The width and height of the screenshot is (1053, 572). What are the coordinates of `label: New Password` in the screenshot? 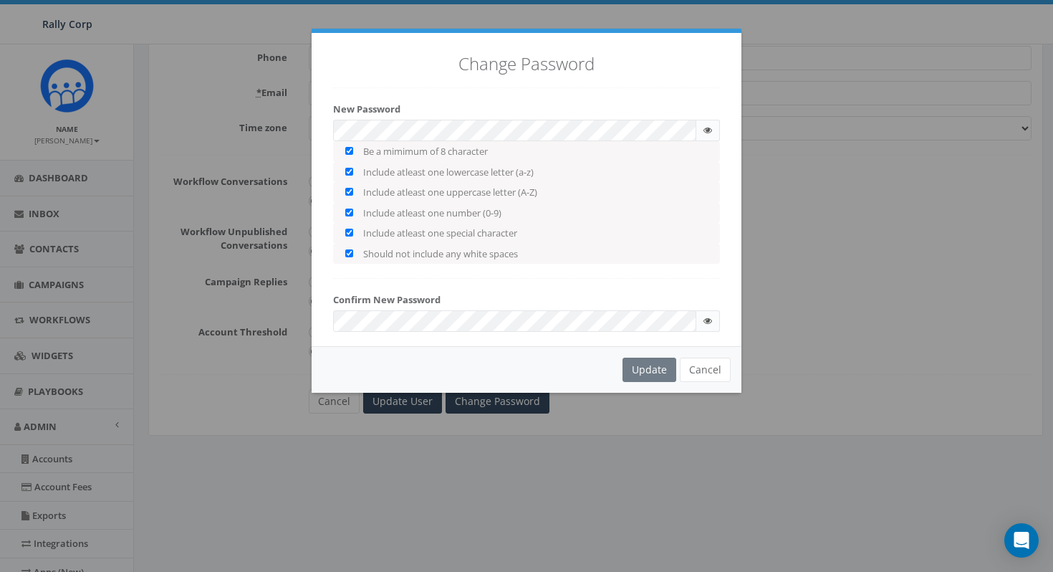 It's located at (367, 109).